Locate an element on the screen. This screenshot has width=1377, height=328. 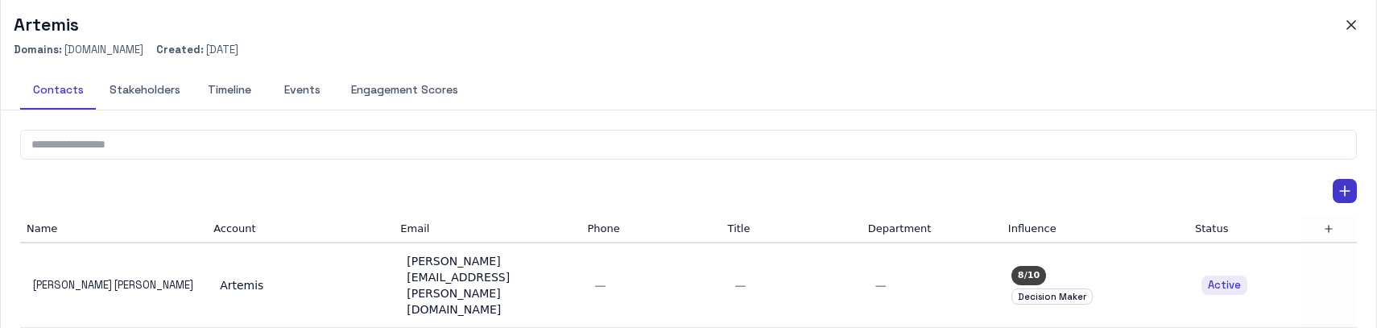
div: Influence is located at coordinates (1095, 229).